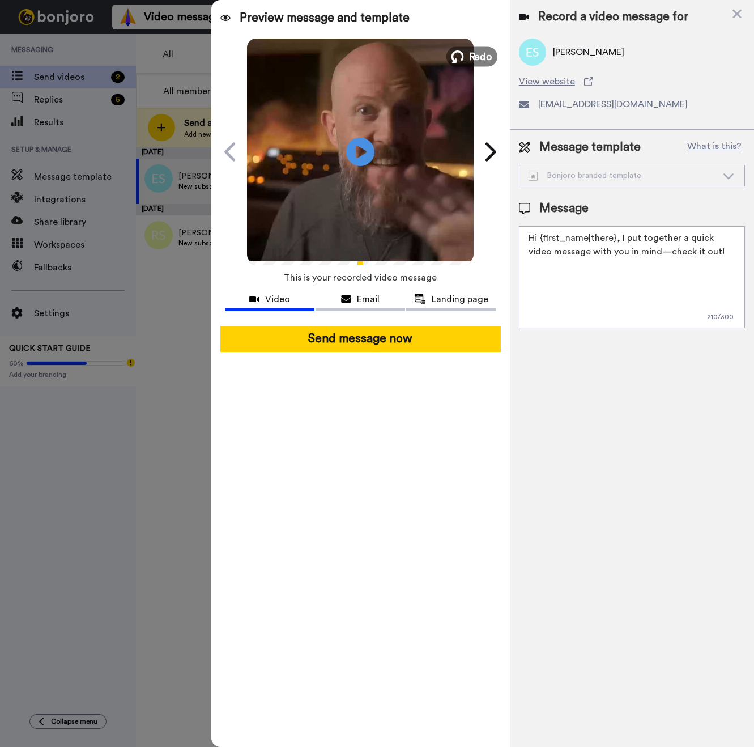  What do you see at coordinates (533, 176) in the screenshot?
I see `img: demo-template.svg` at bounding box center [533, 176].